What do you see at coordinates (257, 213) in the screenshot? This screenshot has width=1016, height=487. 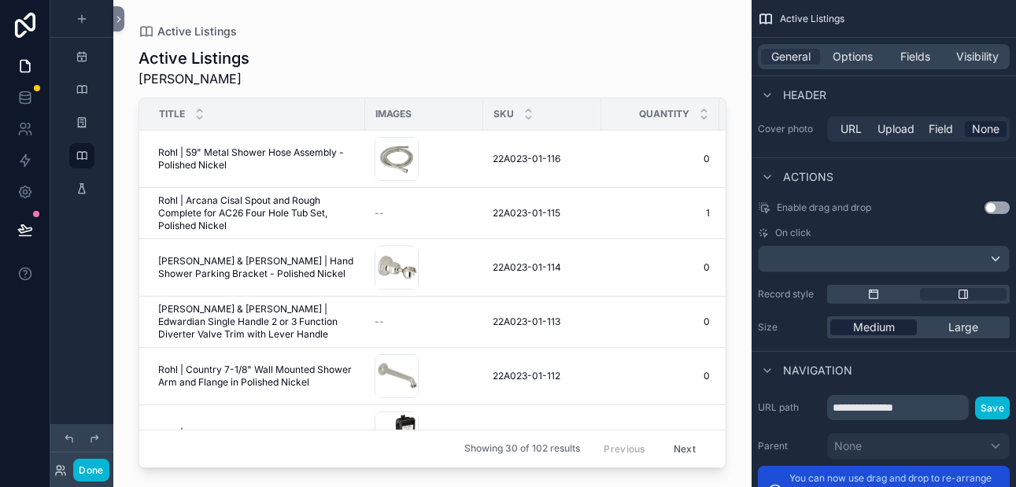 I see `a: Rohl | Arcana Cisal Spout and Rough Complete for AC26 Four Hole Tub Set, Polished Nickel` at bounding box center [257, 213].